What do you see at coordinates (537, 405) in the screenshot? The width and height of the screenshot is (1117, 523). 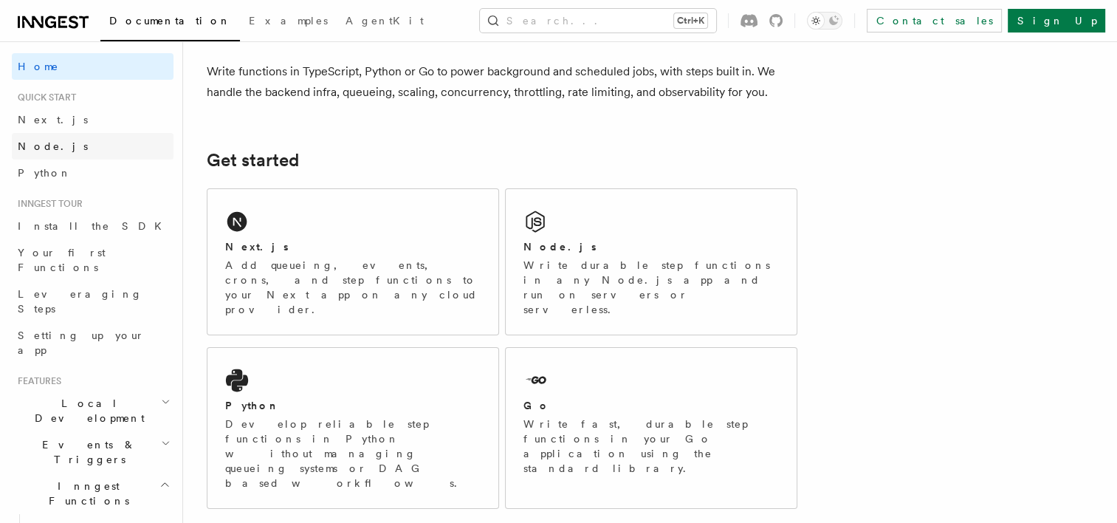 I see `h2: Go` at bounding box center [537, 405].